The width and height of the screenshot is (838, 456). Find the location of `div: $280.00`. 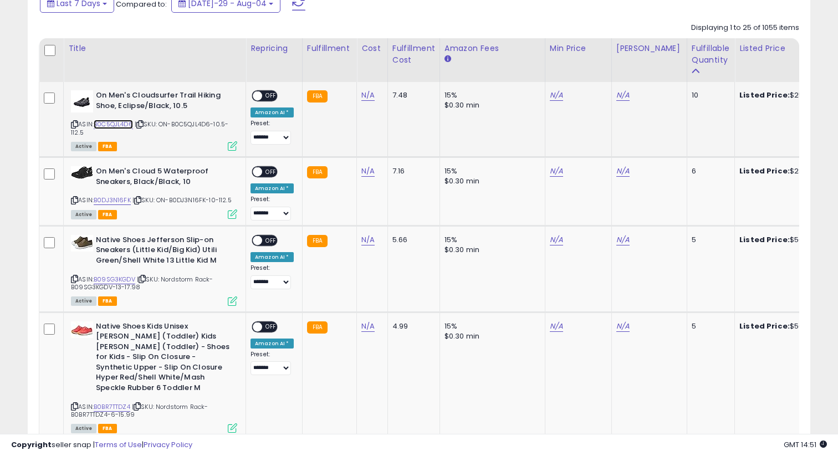

div: $280.00 is located at coordinates (785, 171).